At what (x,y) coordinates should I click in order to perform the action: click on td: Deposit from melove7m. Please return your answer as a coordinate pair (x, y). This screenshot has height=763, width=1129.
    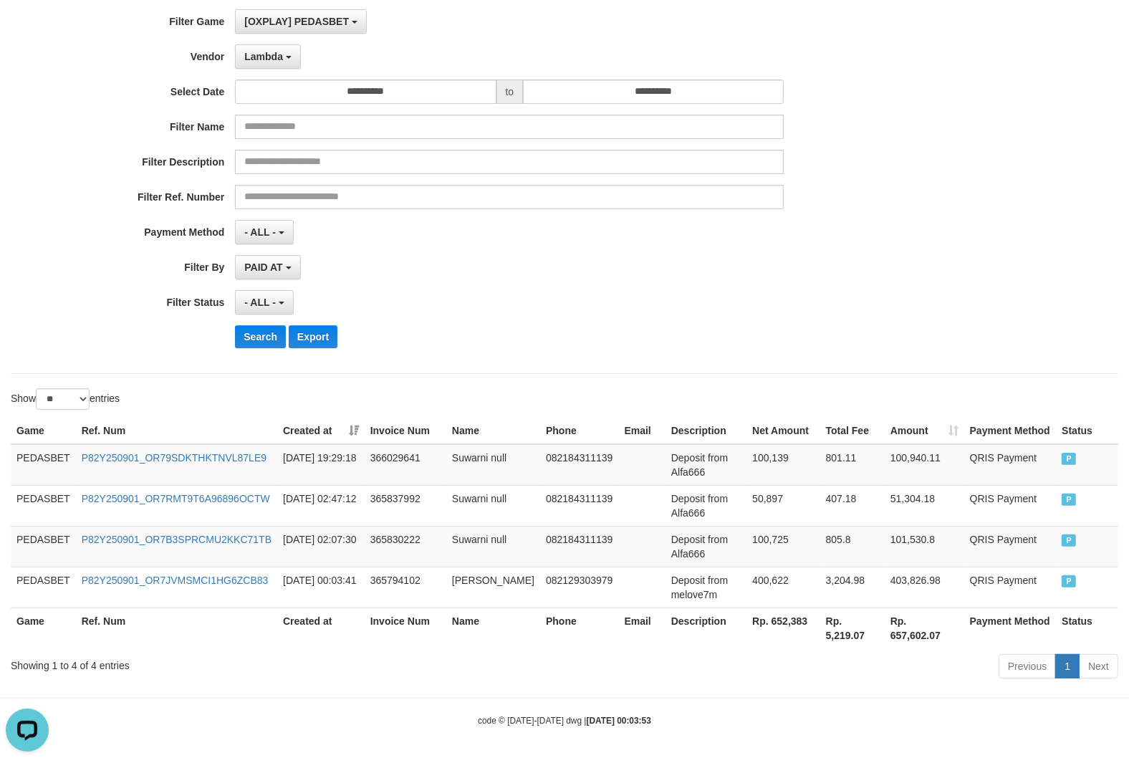
    Looking at the image, I should click on (706, 587).